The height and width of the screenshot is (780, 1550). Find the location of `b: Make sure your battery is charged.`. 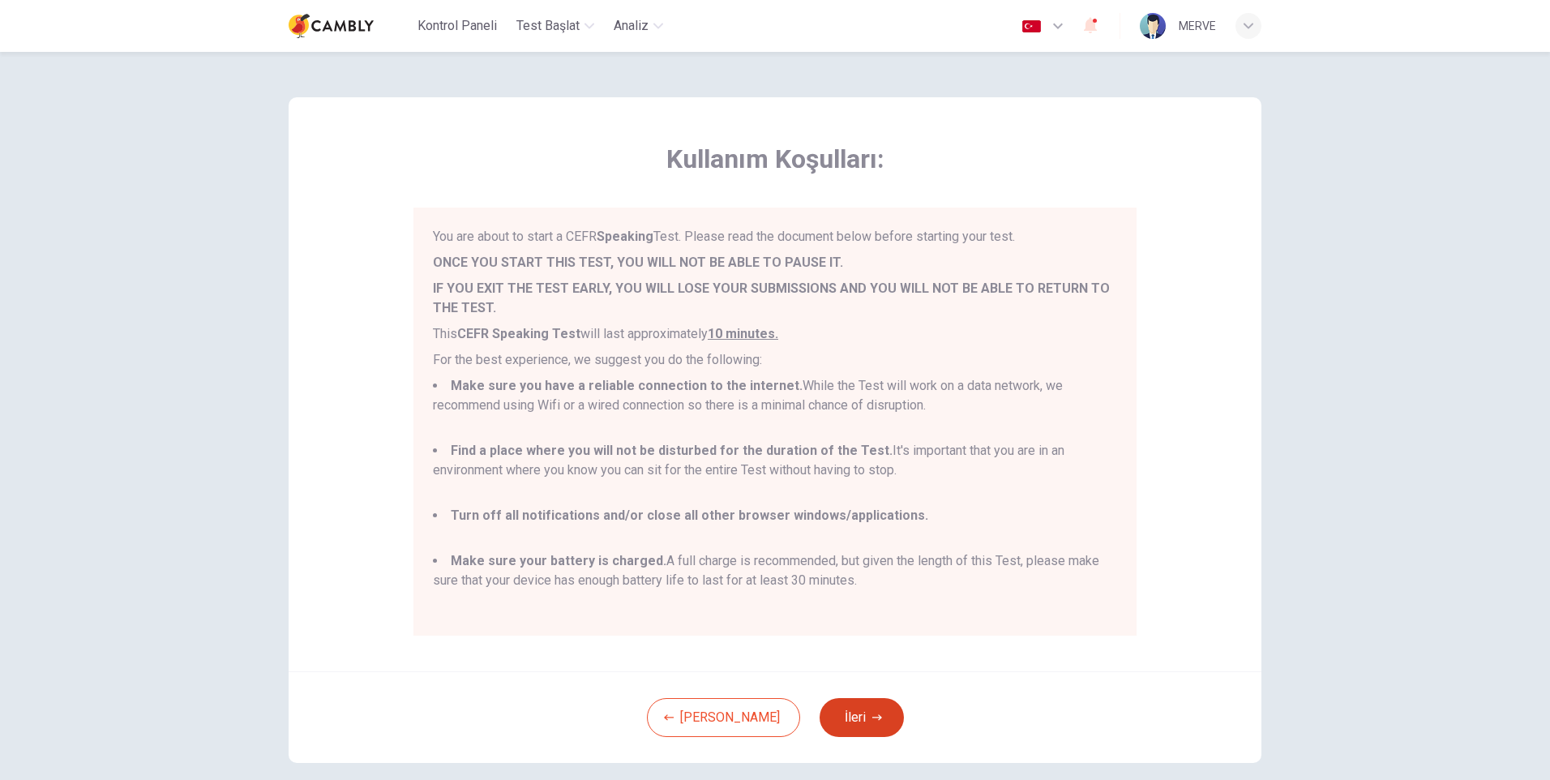

b: Make sure your battery is charged. is located at coordinates (559, 560).